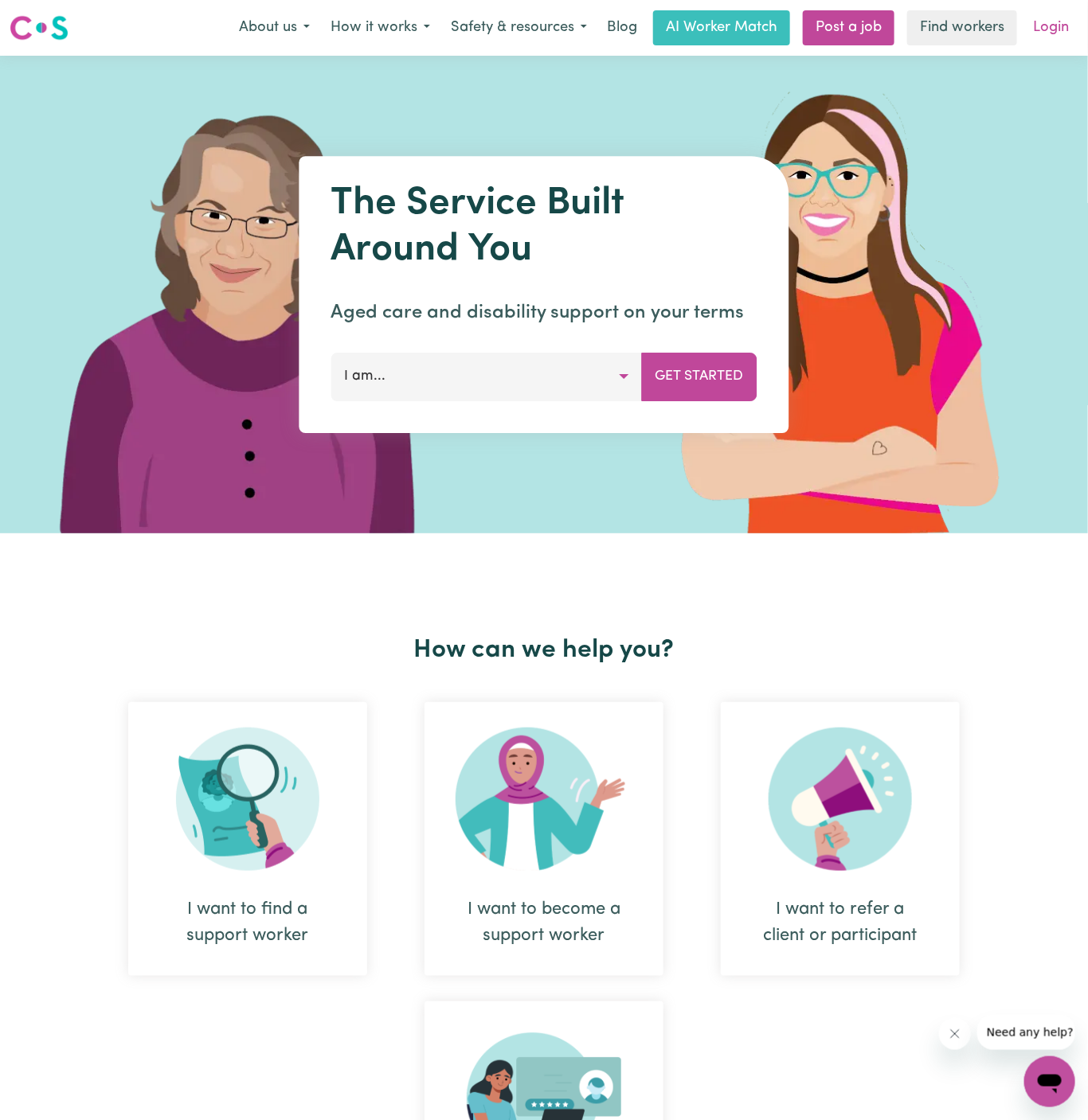 The image size is (1088, 1120). I want to click on h2: How can we help you?, so click(544, 651).